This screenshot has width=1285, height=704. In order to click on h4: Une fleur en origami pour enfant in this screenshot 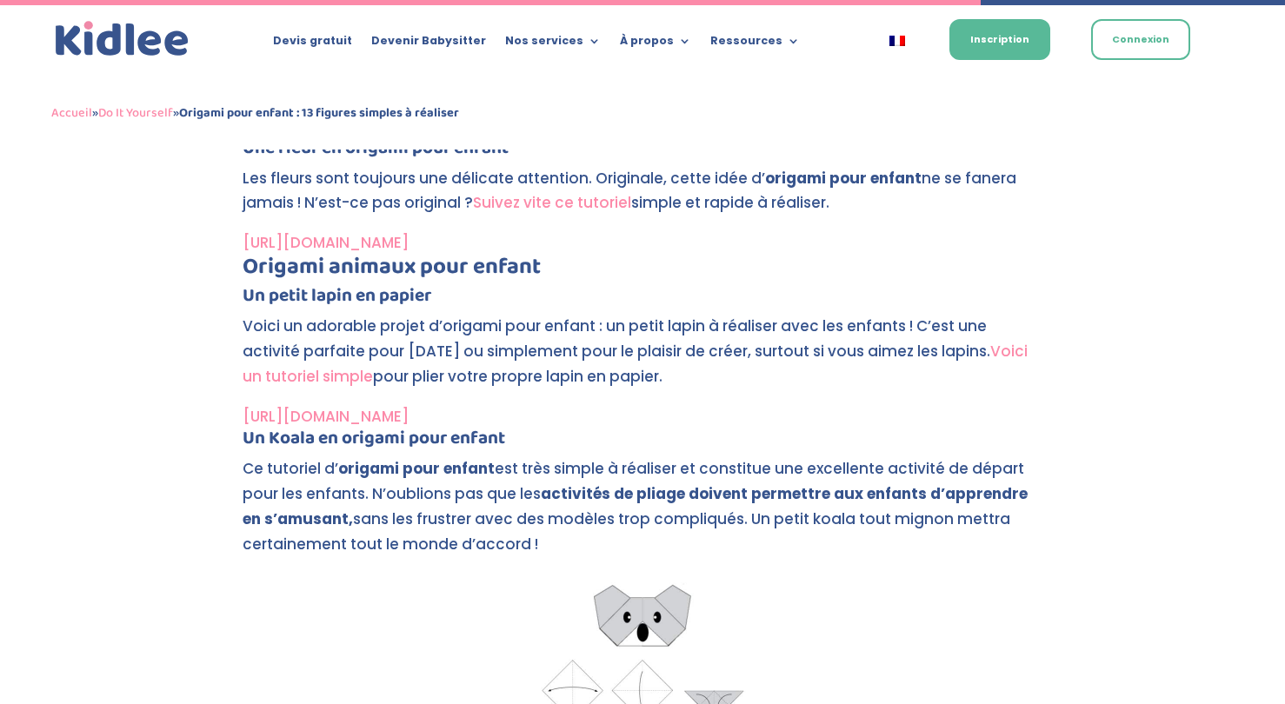, I will do `click(643, 152)`.